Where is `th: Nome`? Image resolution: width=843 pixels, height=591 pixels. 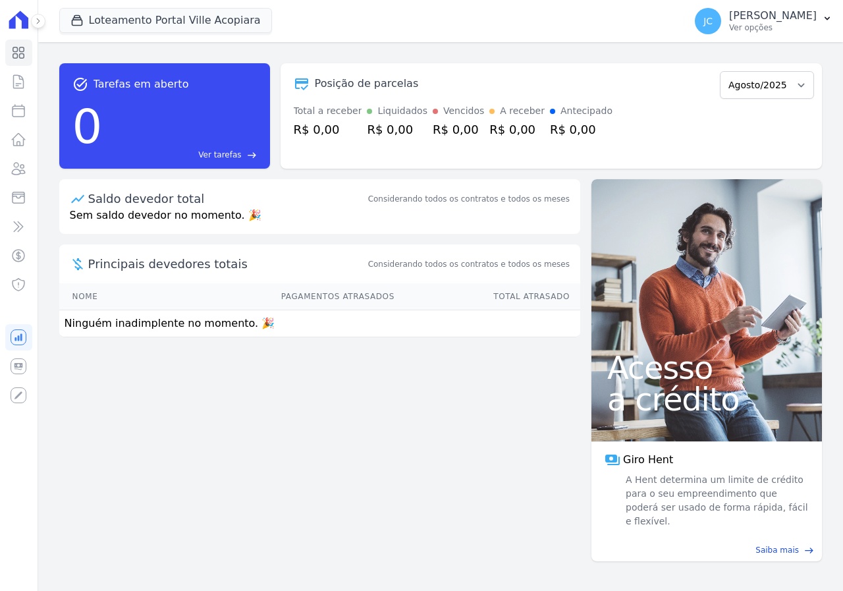
th: Nome is located at coordinates (105, 296).